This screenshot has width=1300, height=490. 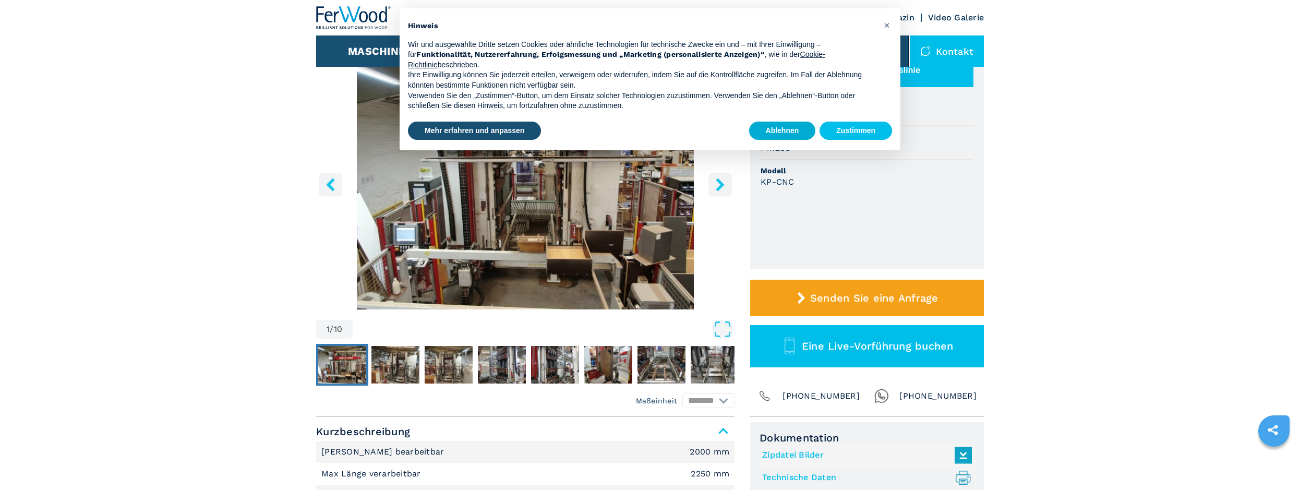 I want to click on button: Ablehnen, so click(x=782, y=131).